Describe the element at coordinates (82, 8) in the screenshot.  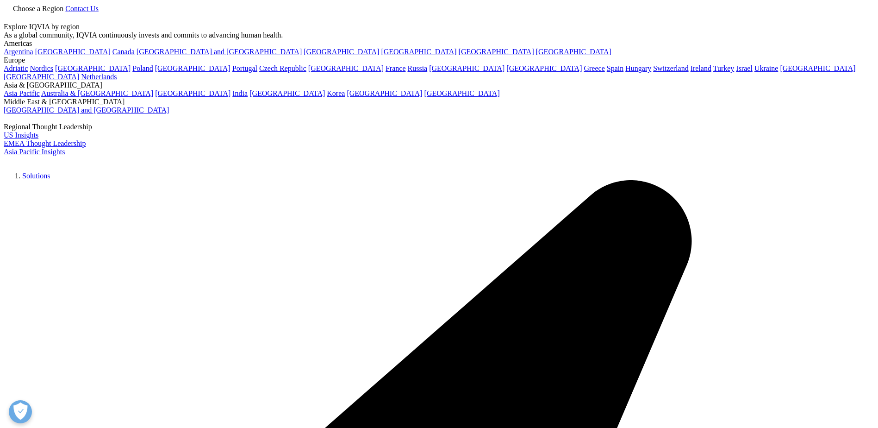
I see `span: Contact Us` at that location.